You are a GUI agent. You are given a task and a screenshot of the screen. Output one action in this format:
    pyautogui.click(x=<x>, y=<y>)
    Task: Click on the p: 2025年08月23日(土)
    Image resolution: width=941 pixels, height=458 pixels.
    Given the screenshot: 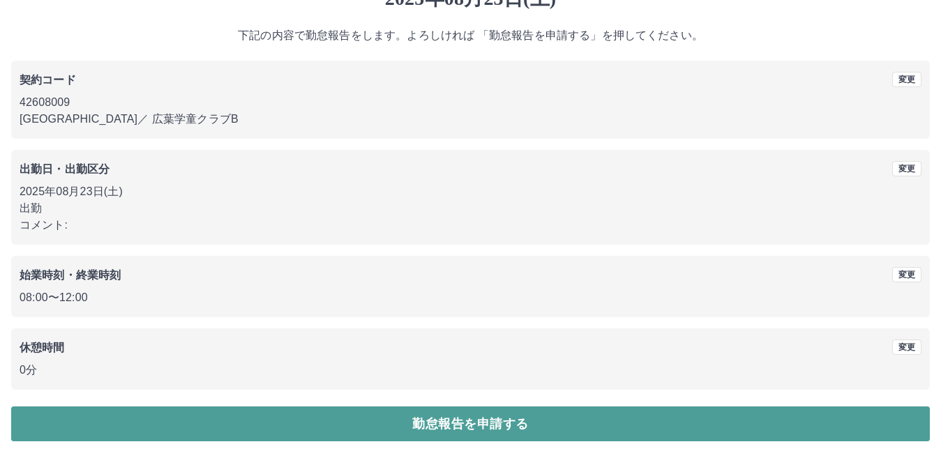 What is the action you would take?
    pyautogui.click(x=470, y=192)
    